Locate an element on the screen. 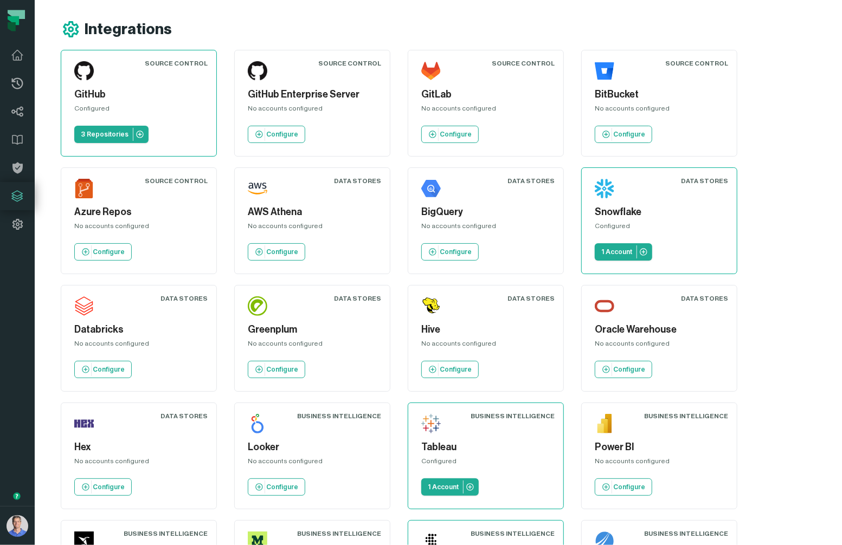 The image size is (842, 545). h5: Power BI is located at coordinates (659, 447).